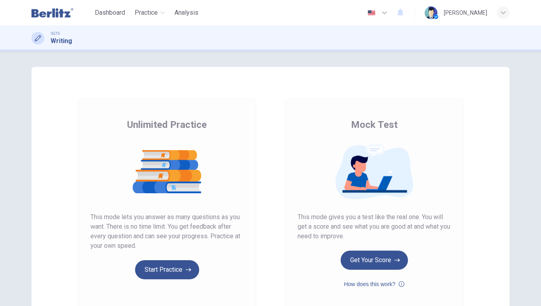 This screenshot has height=306, width=541. I want to click on h1: Writing, so click(61, 41).